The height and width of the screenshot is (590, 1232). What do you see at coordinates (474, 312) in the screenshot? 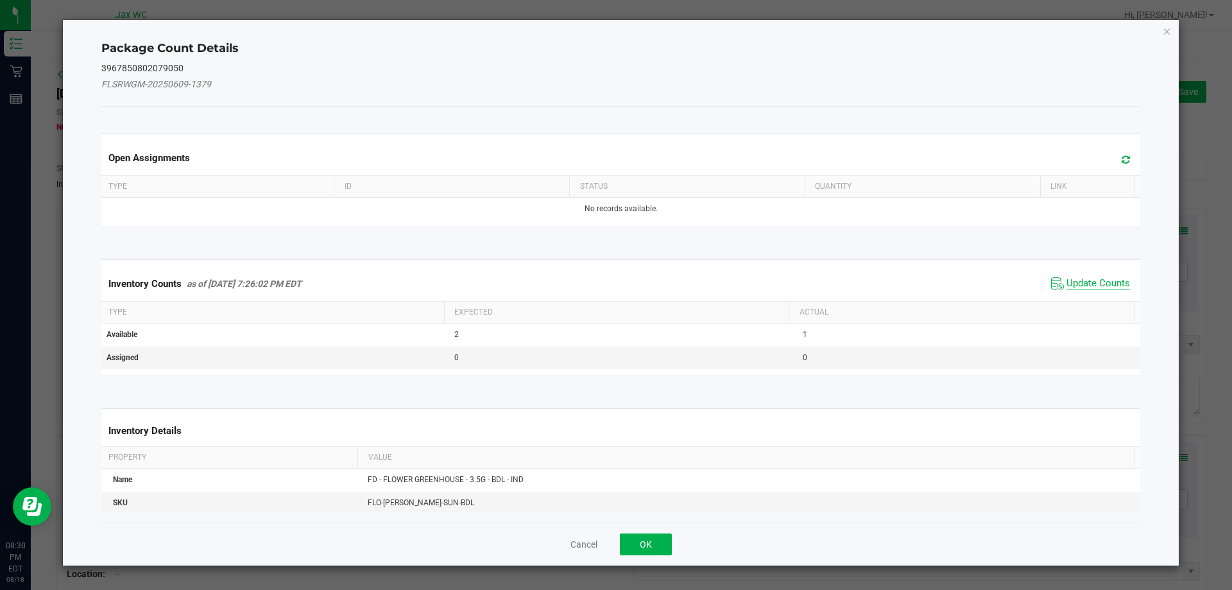
I see `span: Expected` at bounding box center [474, 312].